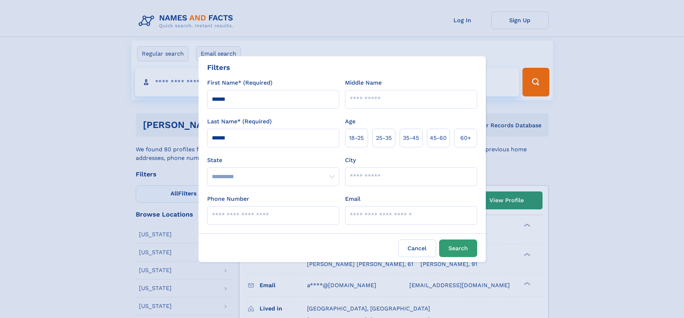  Describe the element at coordinates (356, 138) in the screenshot. I see `span: 18‑25` at that location.